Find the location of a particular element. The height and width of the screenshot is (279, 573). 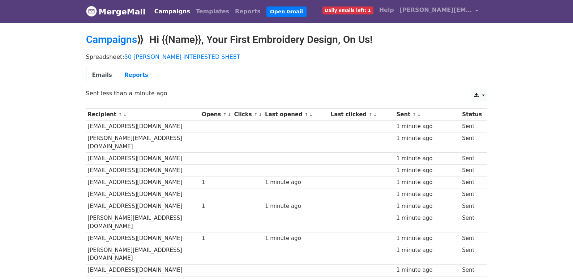

a: Daily emails left: 1 is located at coordinates (348, 10).